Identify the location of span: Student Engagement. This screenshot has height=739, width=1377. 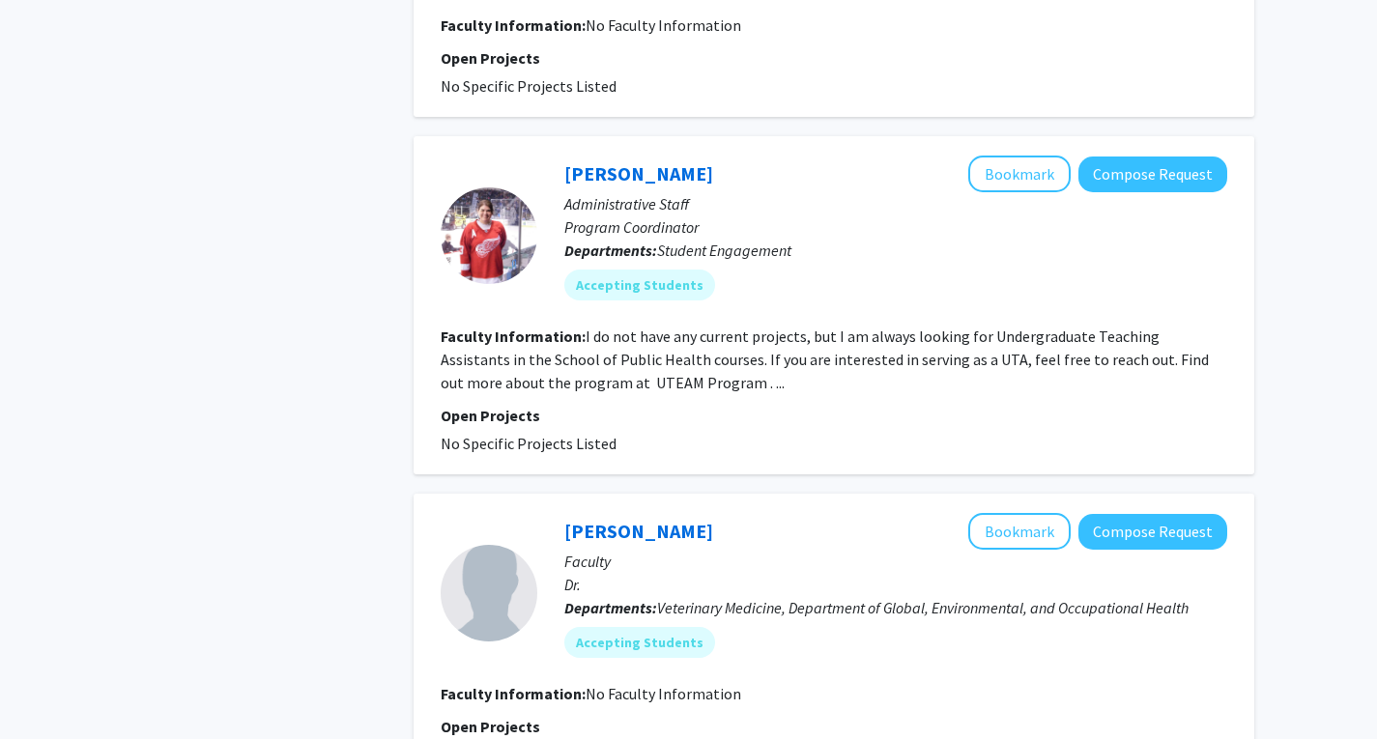
(724, 250).